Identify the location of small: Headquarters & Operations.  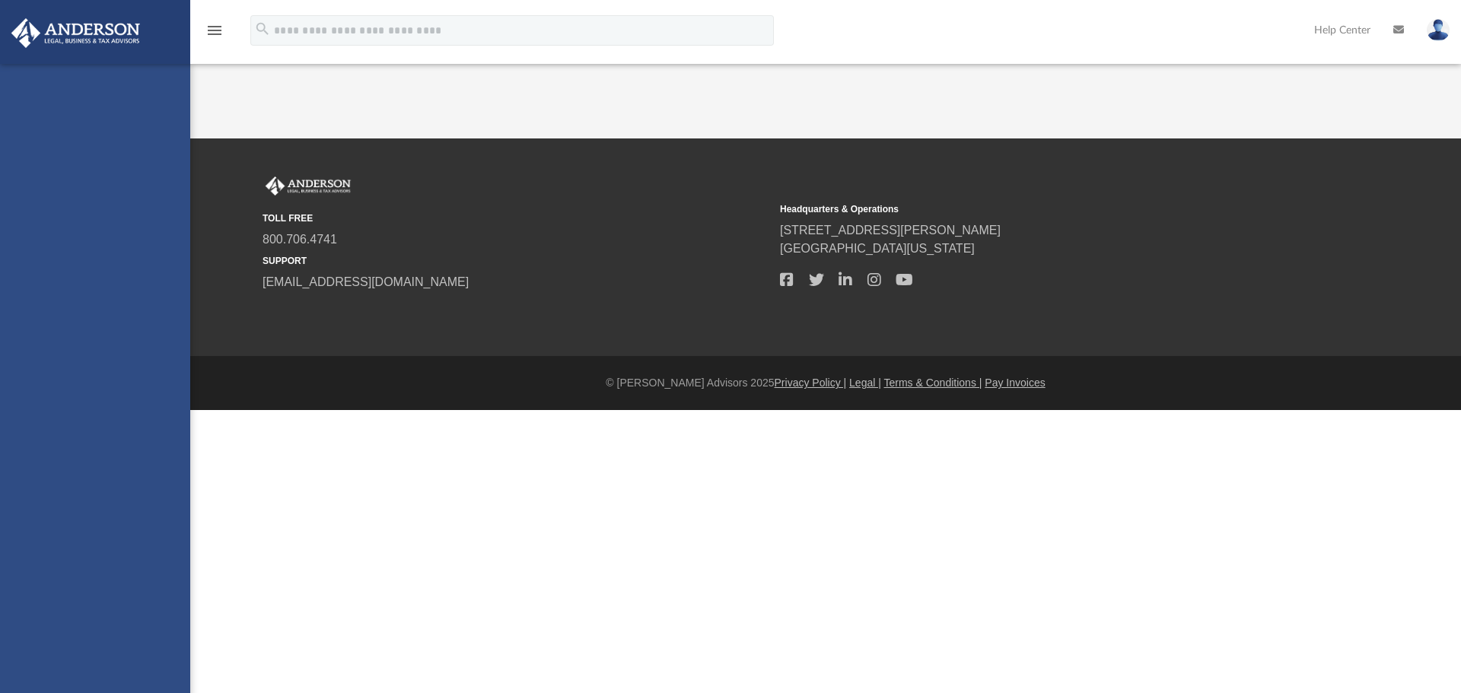
(1033, 209).